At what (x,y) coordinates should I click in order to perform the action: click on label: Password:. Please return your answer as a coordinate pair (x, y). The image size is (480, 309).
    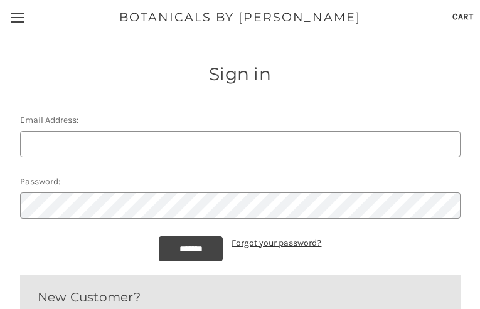
    Looking at the image, I should click on (240, 181).